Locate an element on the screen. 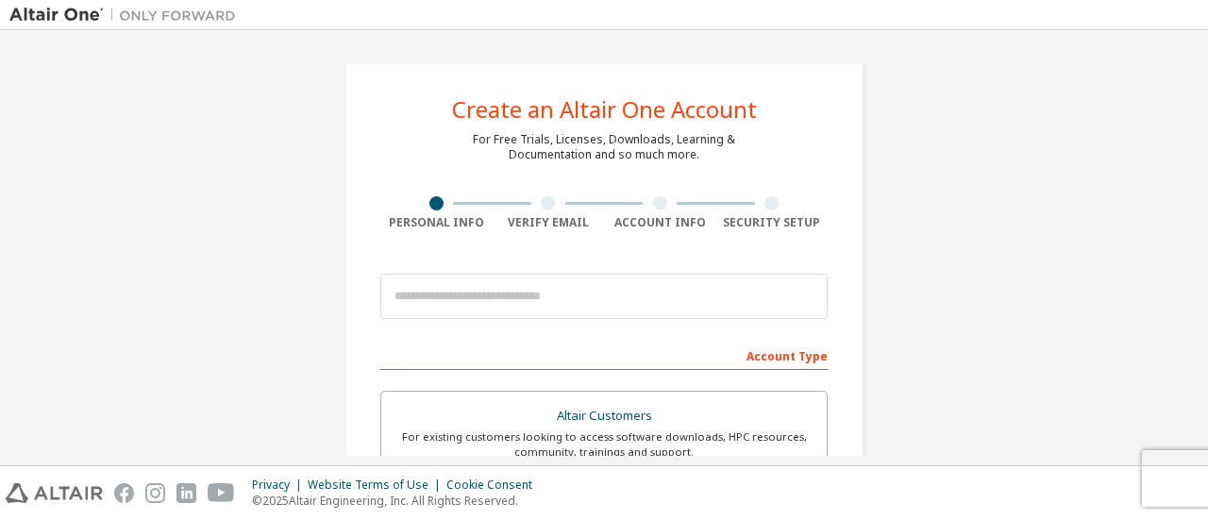 The image size is (1208, 520). img: youtube.svg is located at coordinates (221, 493).